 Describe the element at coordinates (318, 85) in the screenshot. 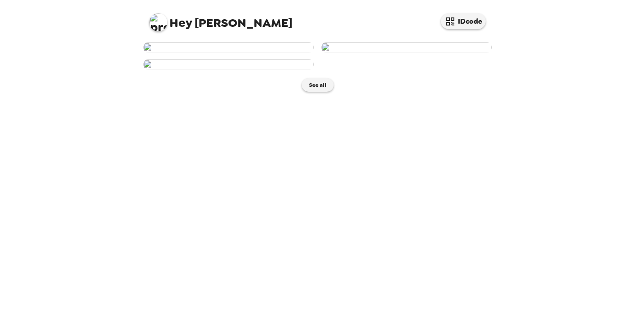

I see `button: See all` at that location.